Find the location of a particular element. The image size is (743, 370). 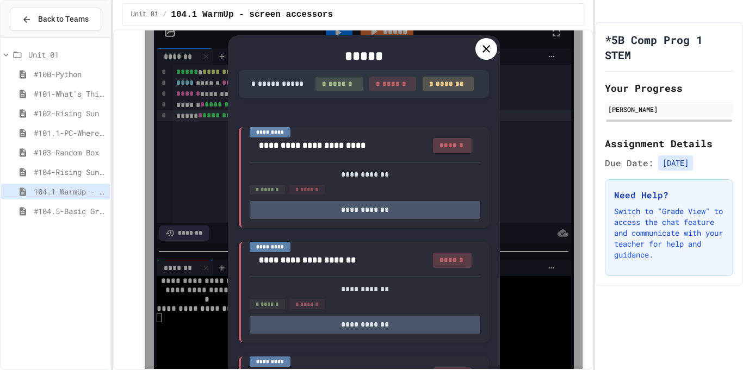

p: Switch to "Grade View" to access the chat feature and communicate with your teacher for help and ... is located at coordinates (669, 233).